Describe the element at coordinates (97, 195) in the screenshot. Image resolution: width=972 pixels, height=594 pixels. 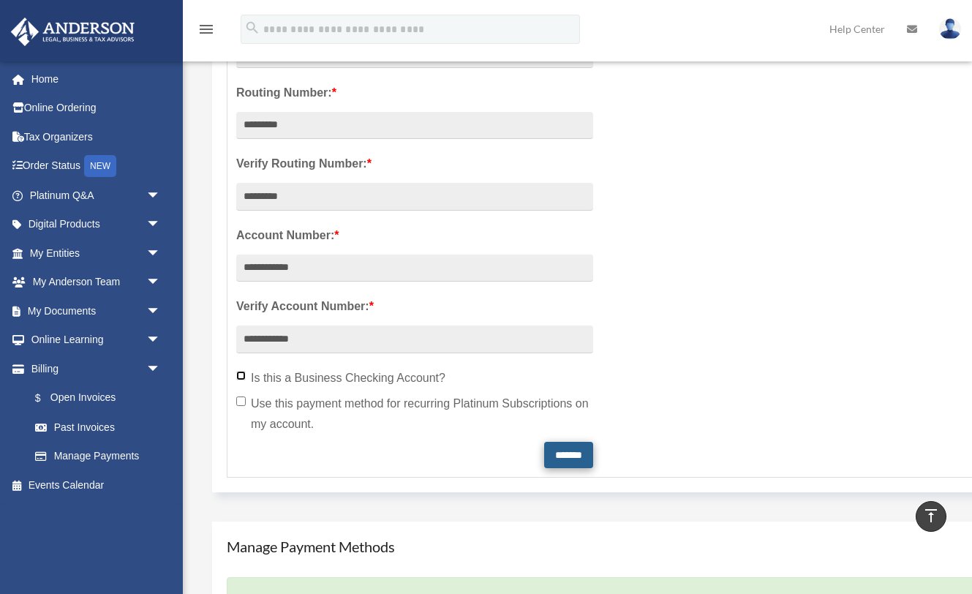
I see `a: Platinum Q&Aarrow_drop_down` at that location.